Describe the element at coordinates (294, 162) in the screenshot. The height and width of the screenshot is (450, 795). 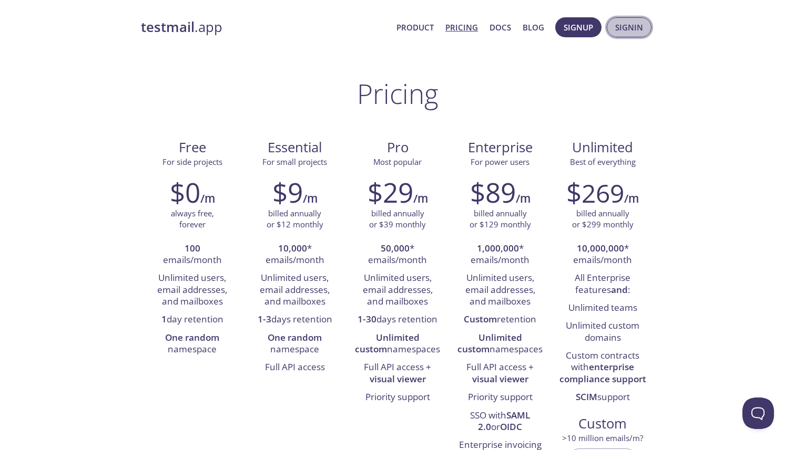
I see `span: For small projects` at that location.